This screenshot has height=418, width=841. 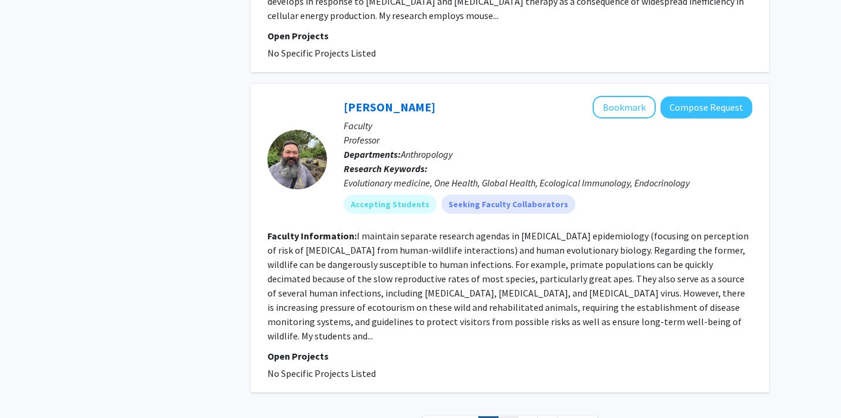 I want to click on b: Departments:, so click(x=372, y=154).